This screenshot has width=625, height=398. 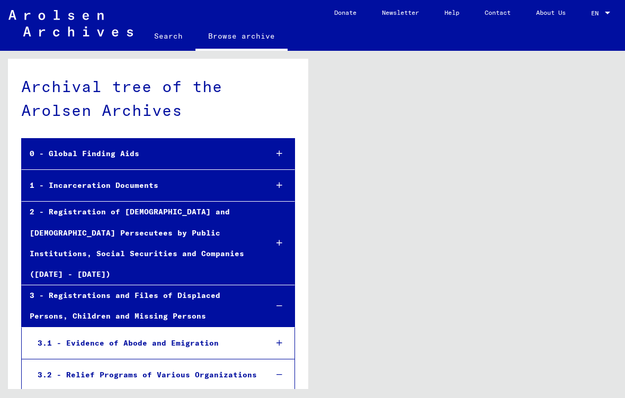 I want to click on div: Archival tree of the Arolsen Archives, so click(x=158, y=98).